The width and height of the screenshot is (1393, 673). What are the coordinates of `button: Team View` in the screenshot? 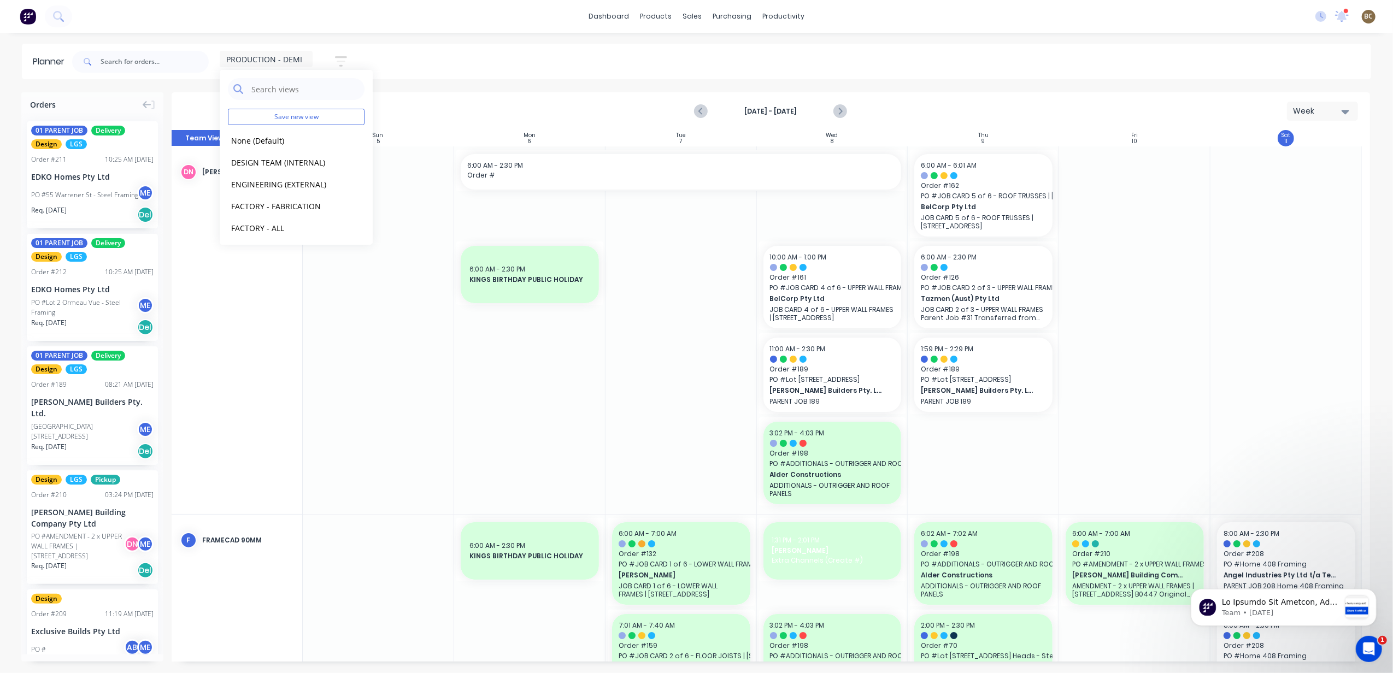 It's located at (204, 138).